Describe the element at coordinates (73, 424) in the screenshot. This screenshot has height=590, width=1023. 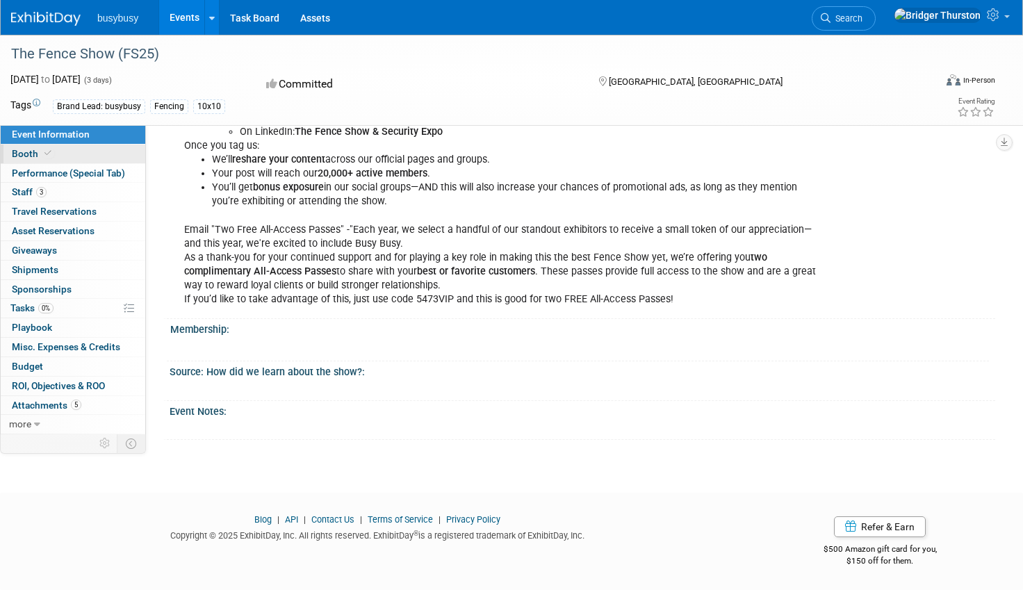
I see `a: more` at that location.